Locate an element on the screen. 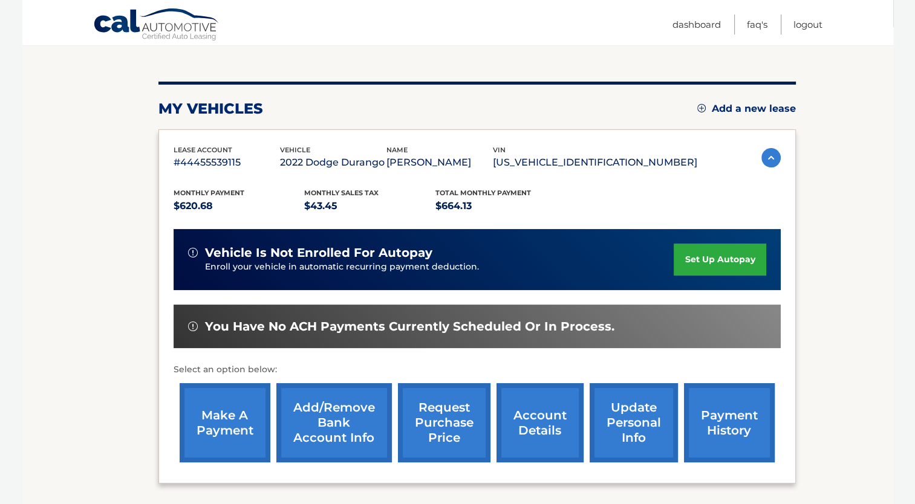 The width and height of the screenshot is (915, 504). span: name is located at coordinates (397, 150).